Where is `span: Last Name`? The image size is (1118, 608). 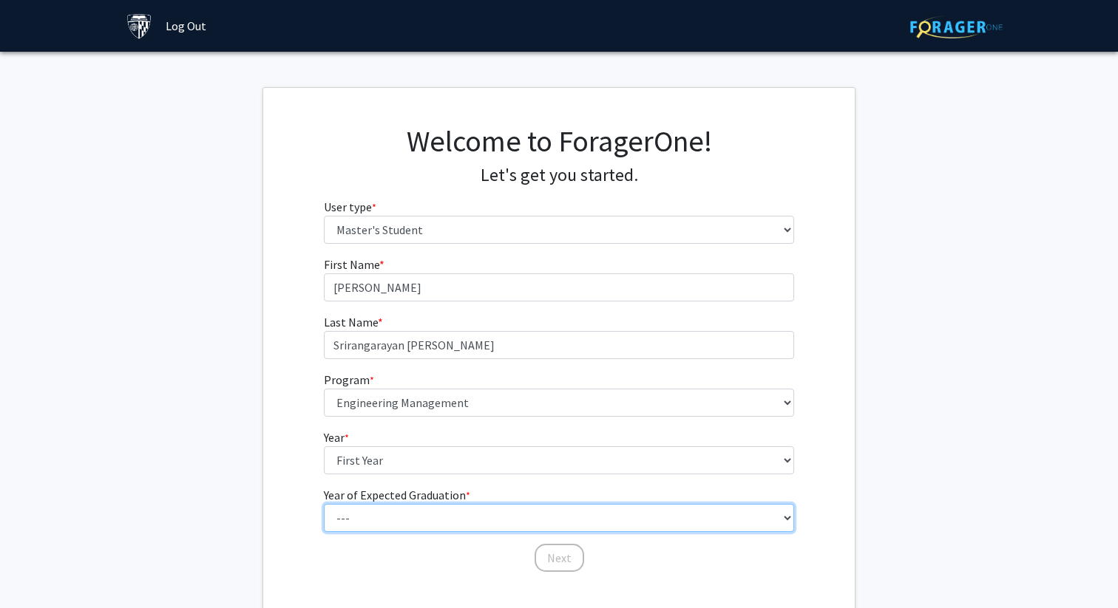
span: Last Name is located at coordinates (350, 322).